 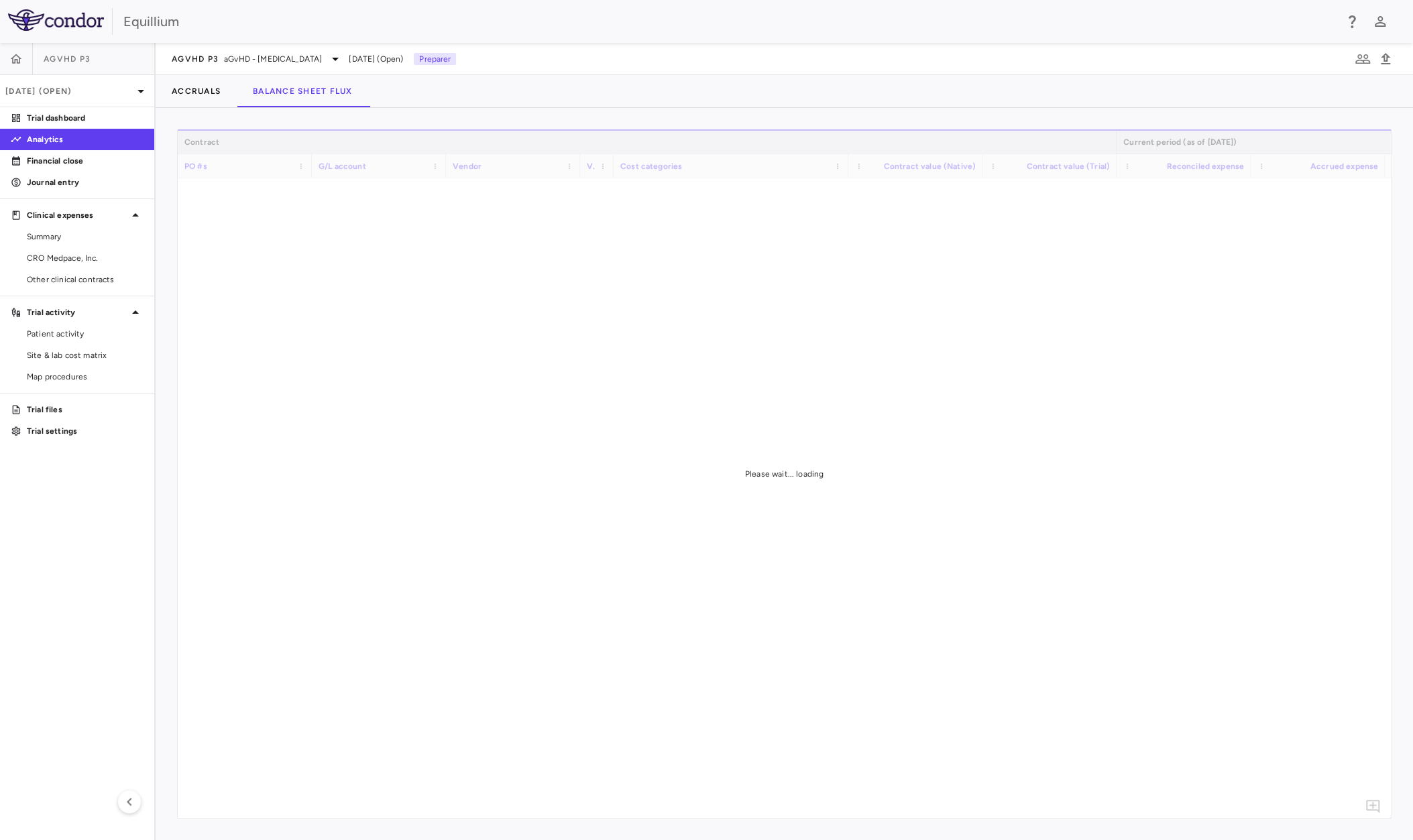 What do you see at coordinates (56, 20) in the screenshot?
I see `img: logo-full-SnFGN8VE.png` at bounding box center [56, 20].